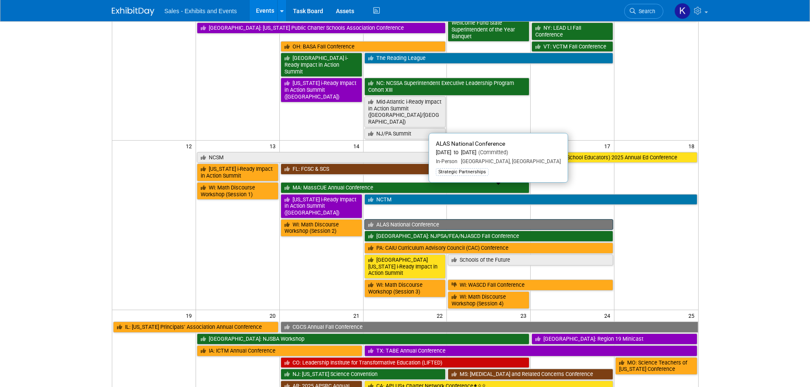  I want to click on span: 12, so click(190, 146).